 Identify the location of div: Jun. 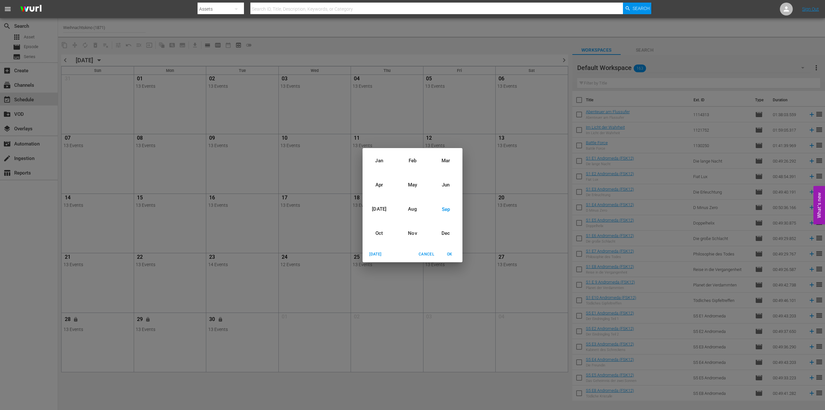
(446, 185).